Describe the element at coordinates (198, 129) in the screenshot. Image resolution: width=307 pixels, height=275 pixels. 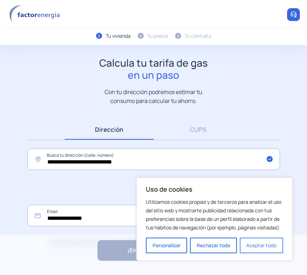
I see `a: CUPS` at that location.